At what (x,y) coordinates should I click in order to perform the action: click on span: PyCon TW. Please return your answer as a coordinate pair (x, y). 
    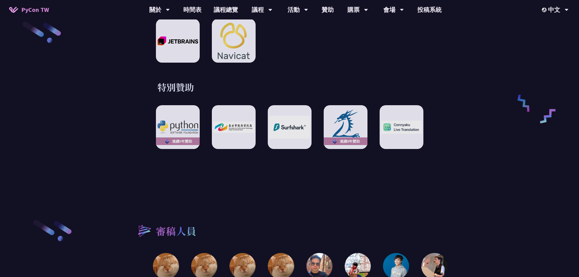
    Looking at the image, I should click on (35, 10).